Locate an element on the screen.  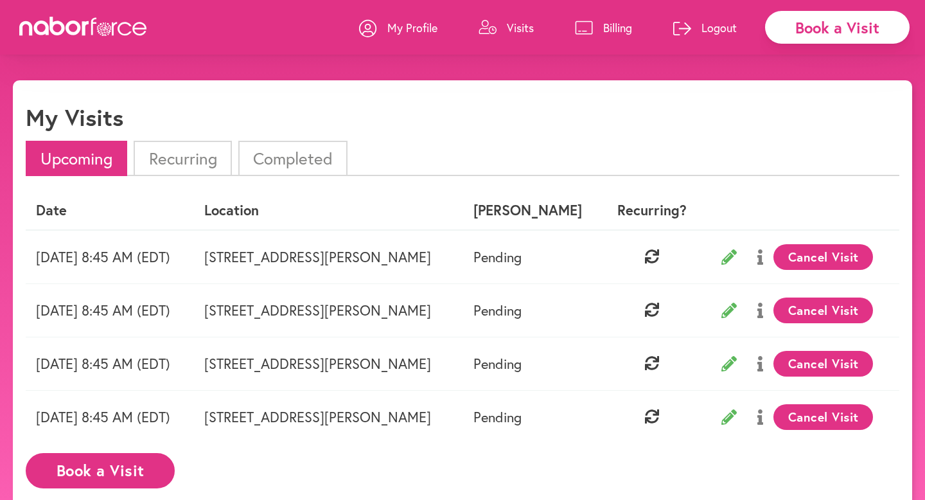
li: Upcoming is located at coordinates (76, 158).